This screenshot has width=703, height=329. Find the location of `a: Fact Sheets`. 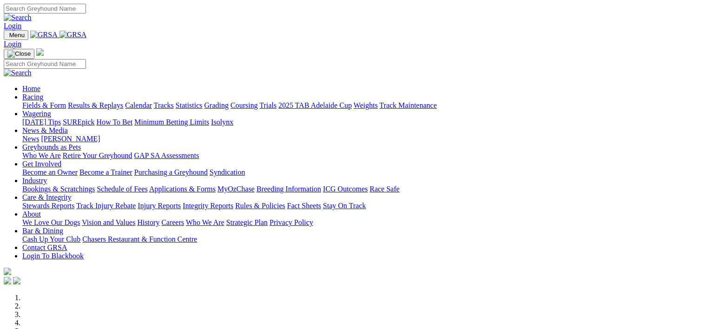

a: Fact Sheets is located at coordinates (304, 205).